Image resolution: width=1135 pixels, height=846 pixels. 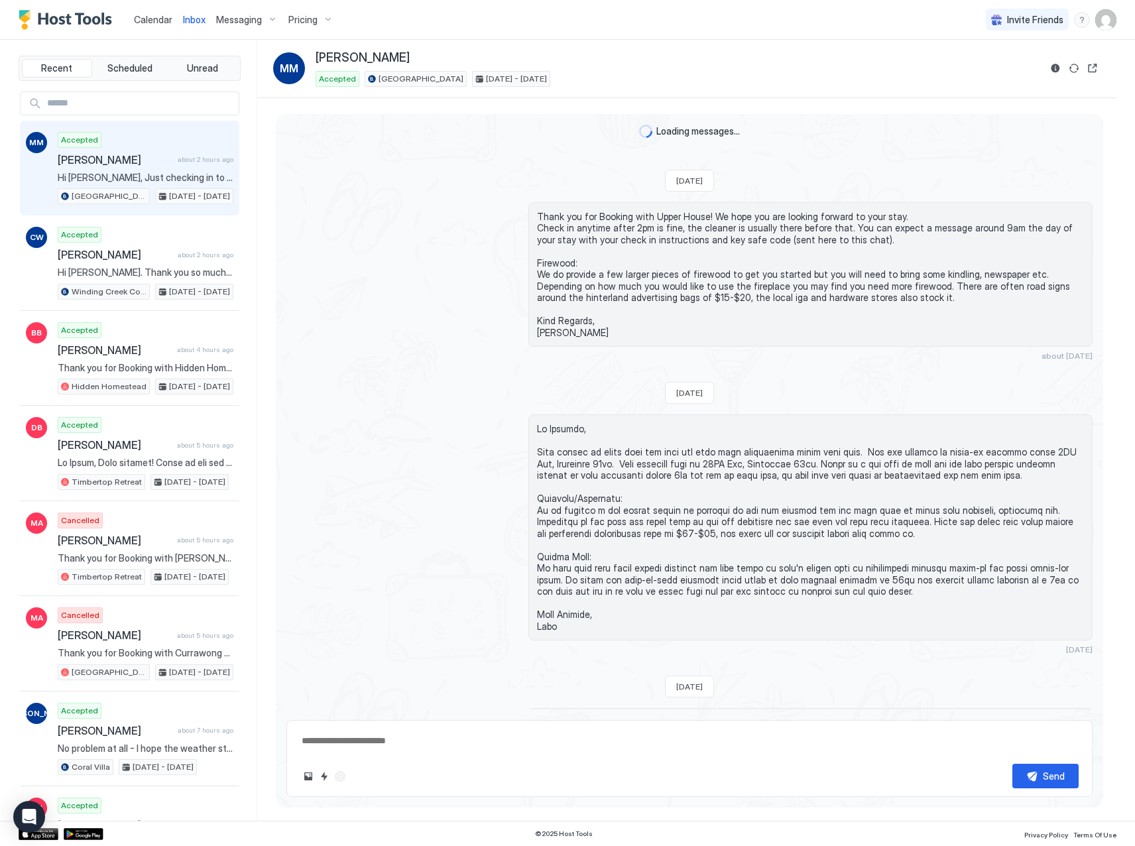 What do you see at coordinates (109, 386) in the screenshot?
I see `span: Hidden Homestead` at bounding box center [109, 386].